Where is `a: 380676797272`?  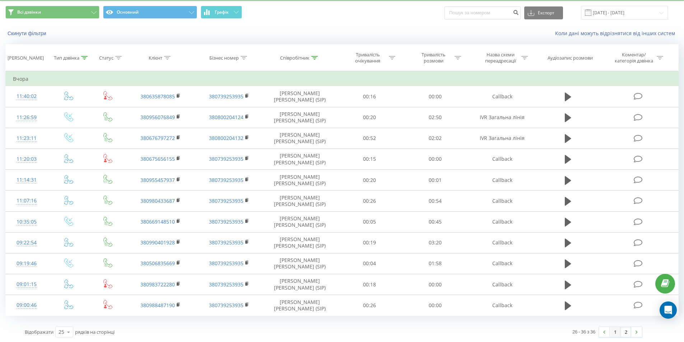 a: 380676797272 is located at coordinates (158, 138).